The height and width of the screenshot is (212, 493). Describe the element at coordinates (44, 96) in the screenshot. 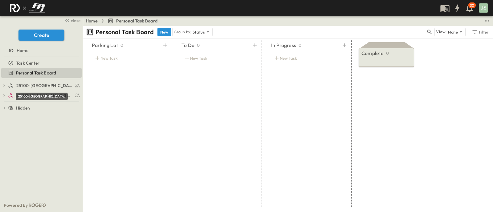

I see `a: 25102-Christ The Redeemer Anglican Church` at that location.